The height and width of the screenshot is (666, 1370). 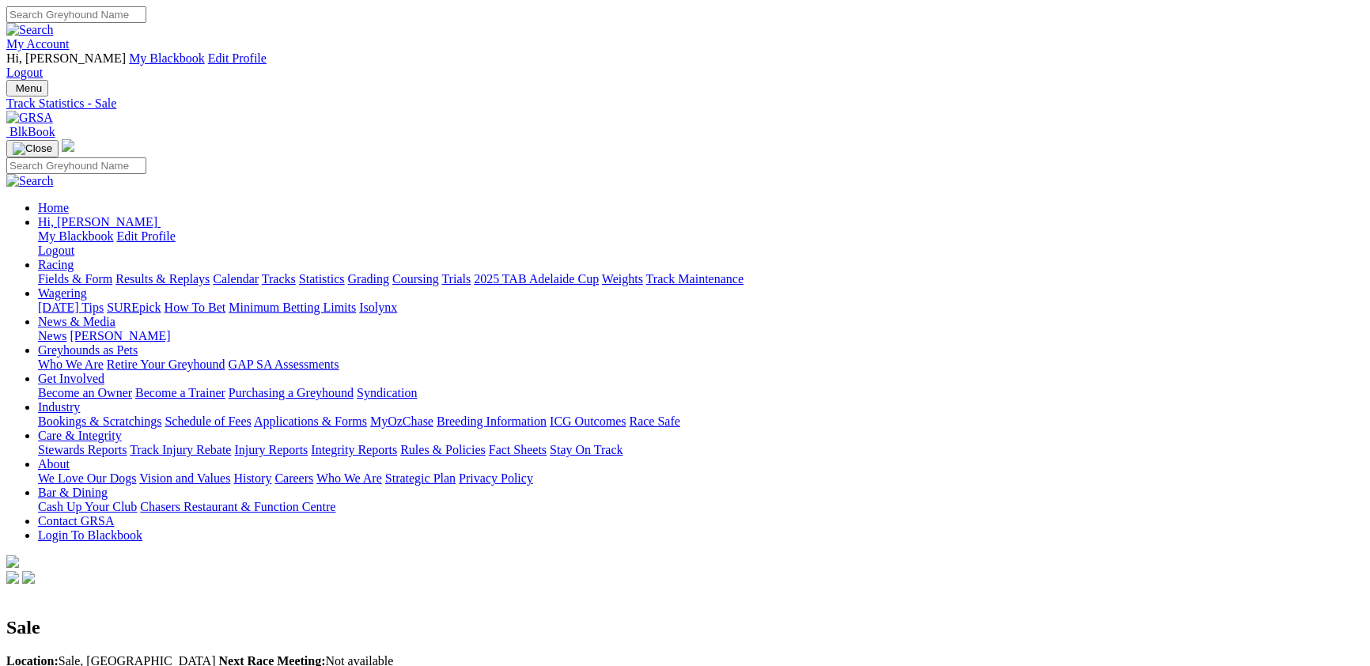 I want to click on a: Bar & Dining, so click(x=73, y=492).